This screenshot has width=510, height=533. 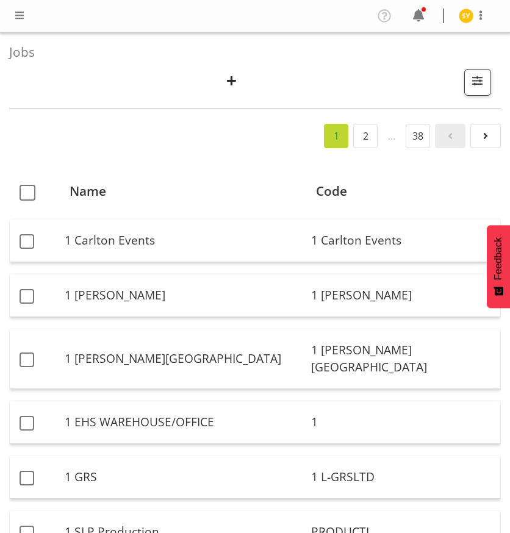 What do you see at coordinates (232, 82) in the screenshot?
I see `button: Create New Job` at bounding box center [232, 82].